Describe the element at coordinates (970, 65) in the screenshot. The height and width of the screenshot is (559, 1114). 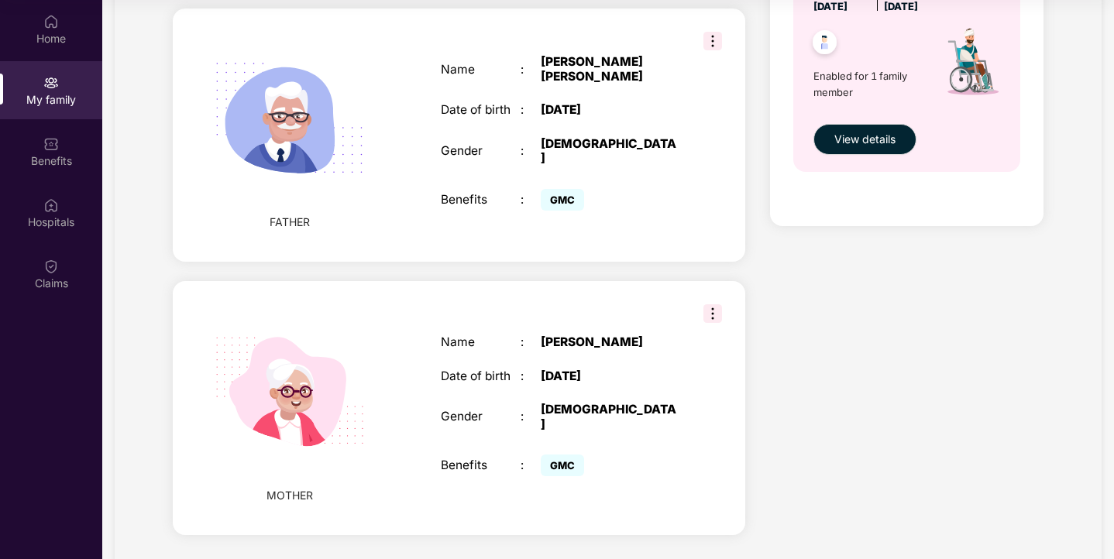
I see `img: icon` at that location.